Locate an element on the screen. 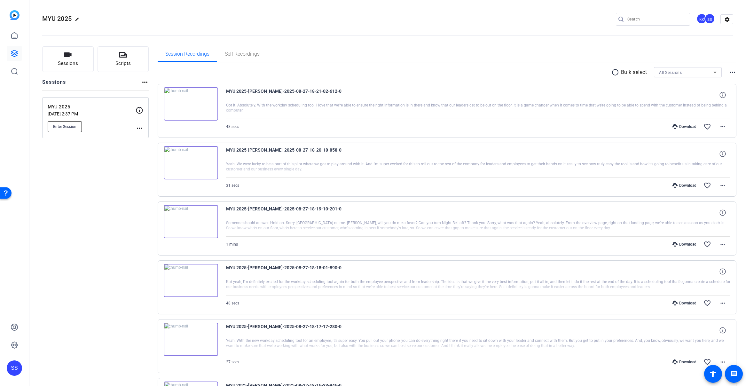 Image resolution: width=746 pixels, height=386 pixels. ngx-avatar: Kyle Kegley is located at coordinates (702, 19).